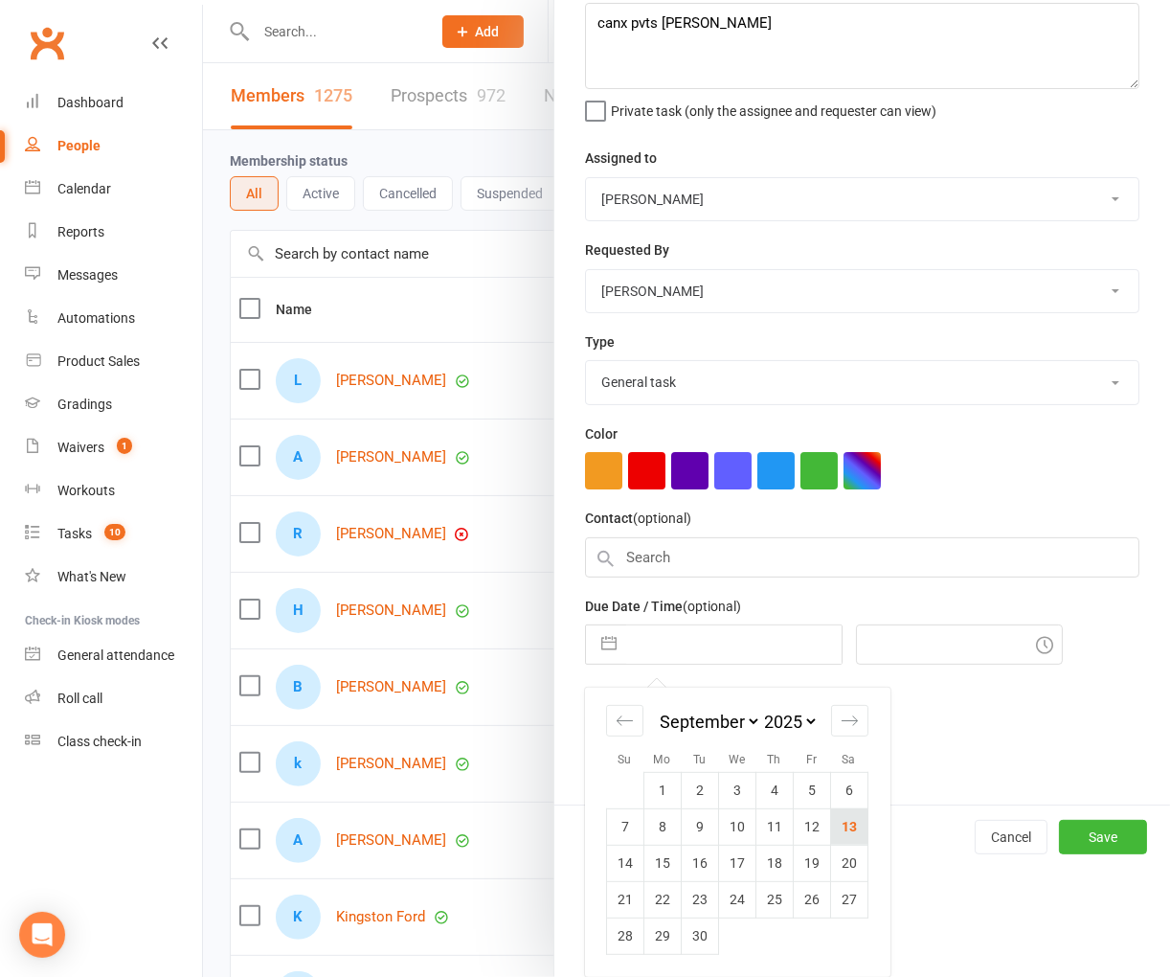 This screenshot has width=1170, height=977. What do you see at coordinates (700, 935) in the screenshot?
I see `td: Tuesday, September 30, 2025` at bounding box center [700, 935].